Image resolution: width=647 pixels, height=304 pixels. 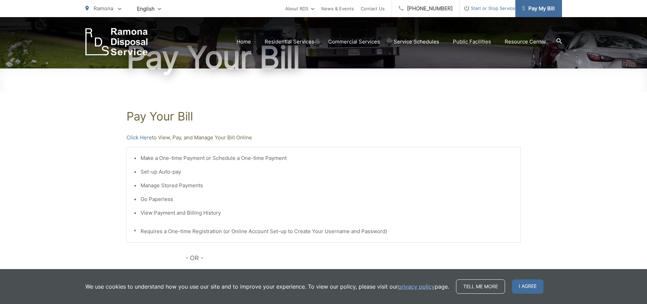 I want to click on p: to View, Pay, and Manage Your Bill Online, so click(x=324, y=138).